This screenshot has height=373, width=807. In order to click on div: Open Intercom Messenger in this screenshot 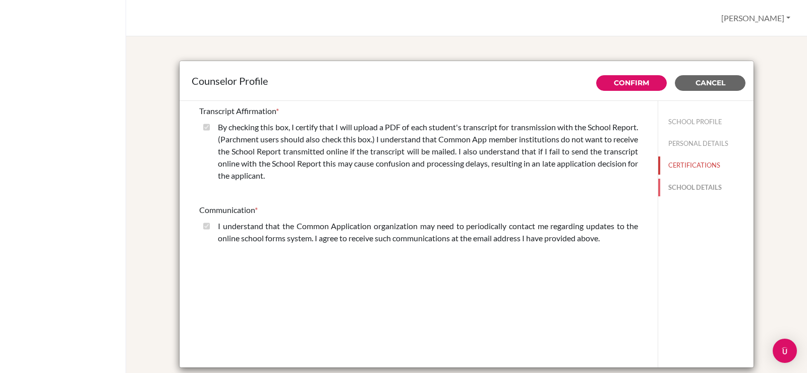, I will do `click(785, 351)`.